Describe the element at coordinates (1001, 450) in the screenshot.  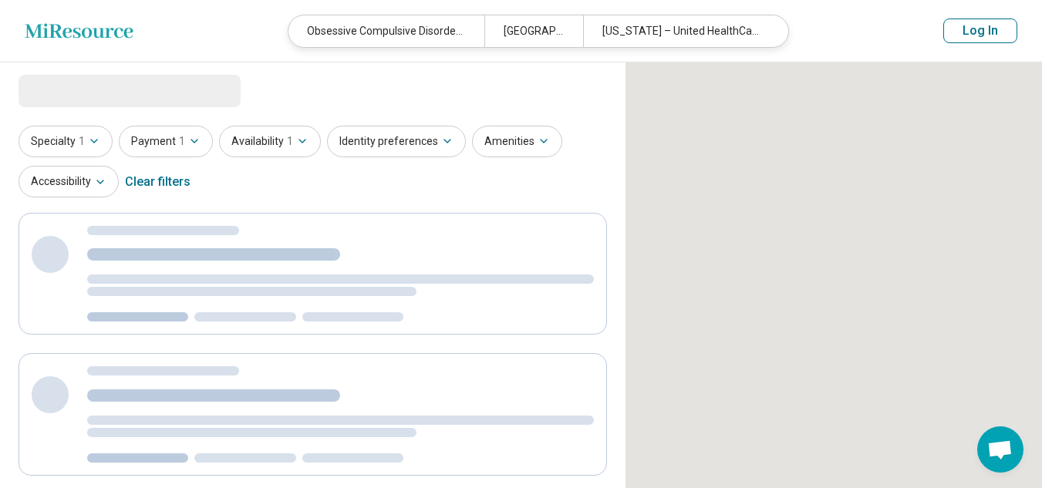
I see `div: Open chat` at that location.